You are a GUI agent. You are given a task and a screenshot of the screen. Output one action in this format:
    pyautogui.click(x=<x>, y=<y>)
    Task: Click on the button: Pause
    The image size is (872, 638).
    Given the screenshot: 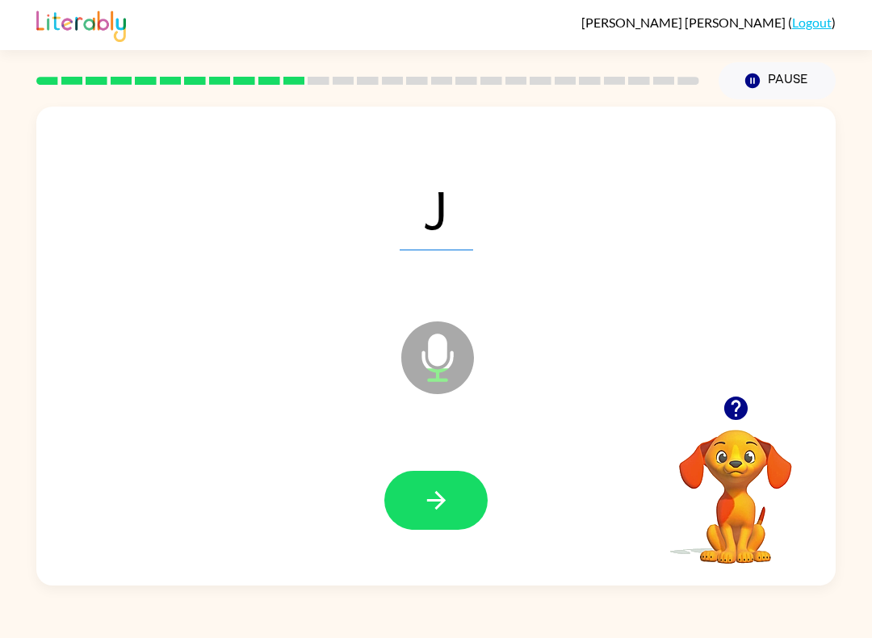 What is the action you would take?
    pyautogui.click(x=776, y=81)
    